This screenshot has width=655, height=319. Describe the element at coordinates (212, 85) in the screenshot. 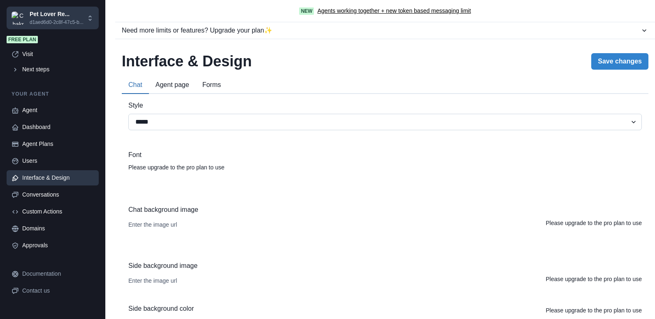

I see `button: Forms` at that location.